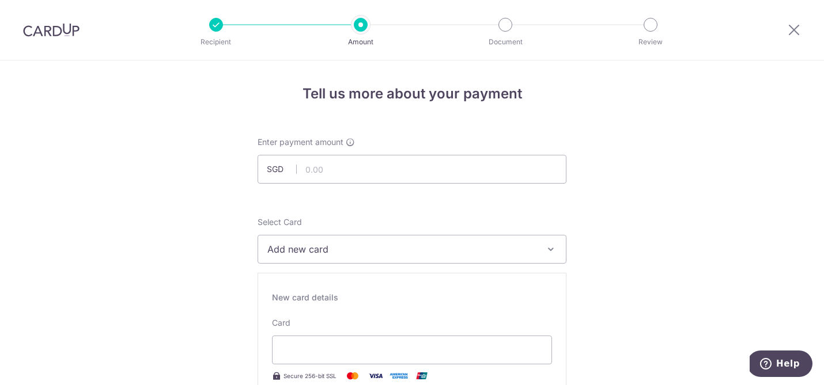 This screenshot has height=385, width=824. What do you see at coordinates (412, 249) in the screenshot?
I see `button: Add new card` at bounding box center [412, 249].